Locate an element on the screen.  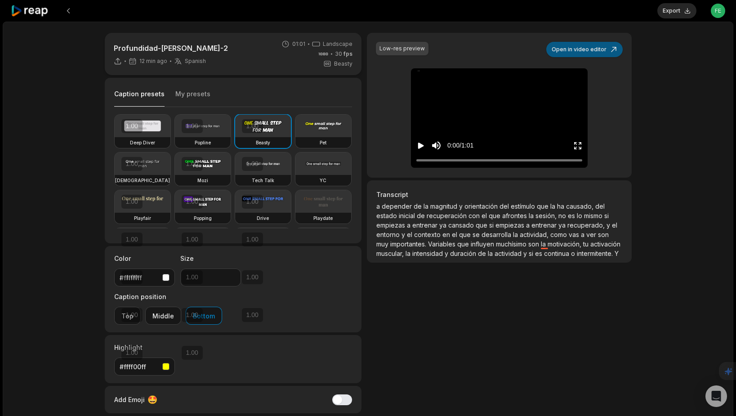
button: Play video is located at coordinates (421, 145).